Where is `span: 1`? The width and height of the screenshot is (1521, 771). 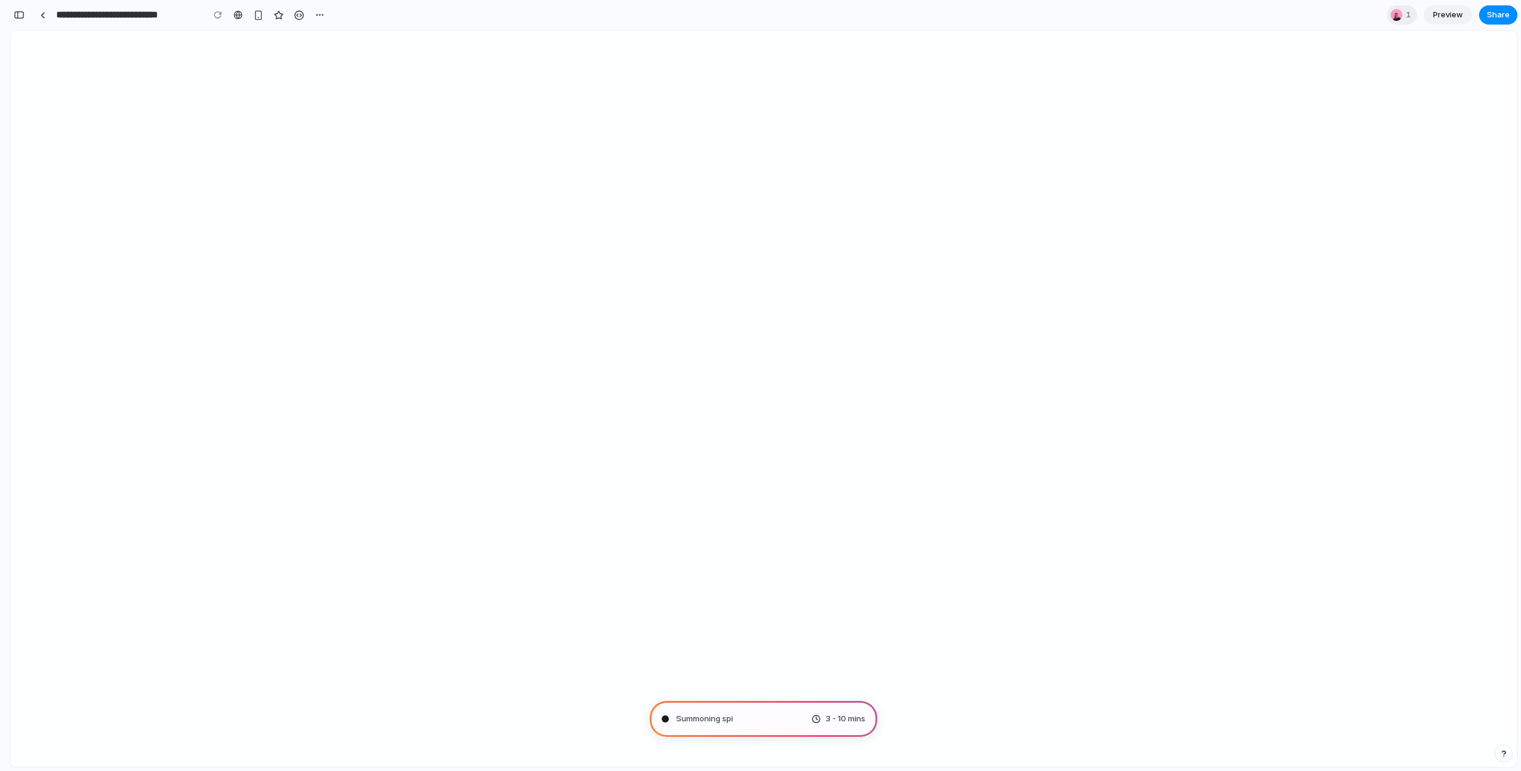 span: 1 is located at coordinates (1410, 15).